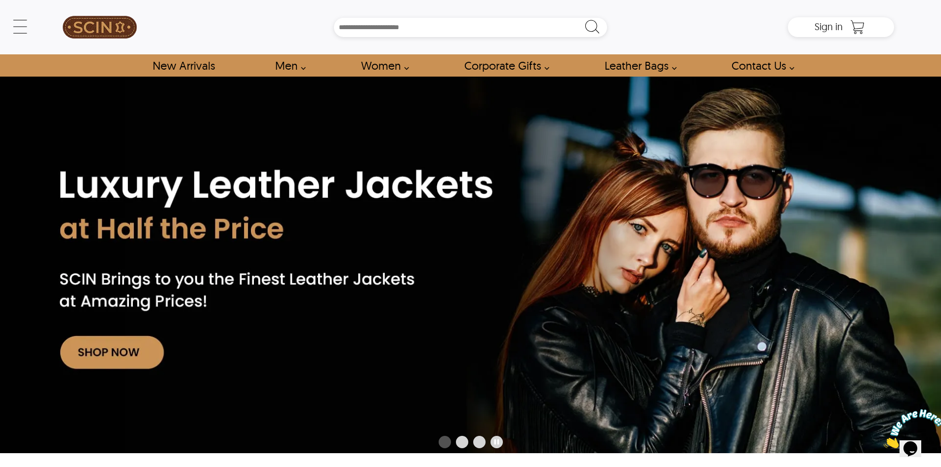 This screenshot has height=467, width=941. Describe the element at coordinates (382, 65) in the screenshot. I see `a: Shop Women Leather Jackets` at that location.